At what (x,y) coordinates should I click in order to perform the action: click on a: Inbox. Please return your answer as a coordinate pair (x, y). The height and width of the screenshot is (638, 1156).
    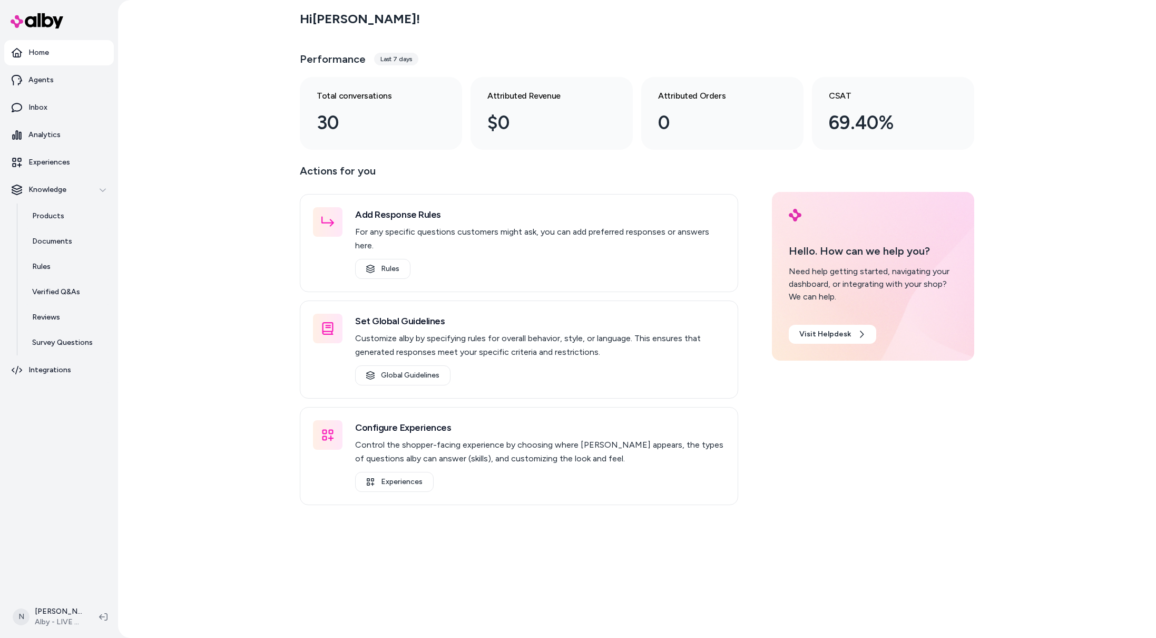
    Looking at the image, I should click on (59, 108).